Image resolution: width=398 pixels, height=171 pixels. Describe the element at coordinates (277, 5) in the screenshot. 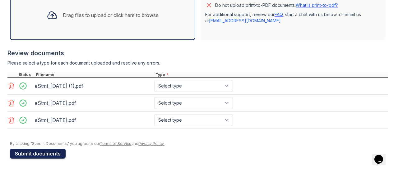

I see `p: Do not upload print-to-PDF documents.` at that location.